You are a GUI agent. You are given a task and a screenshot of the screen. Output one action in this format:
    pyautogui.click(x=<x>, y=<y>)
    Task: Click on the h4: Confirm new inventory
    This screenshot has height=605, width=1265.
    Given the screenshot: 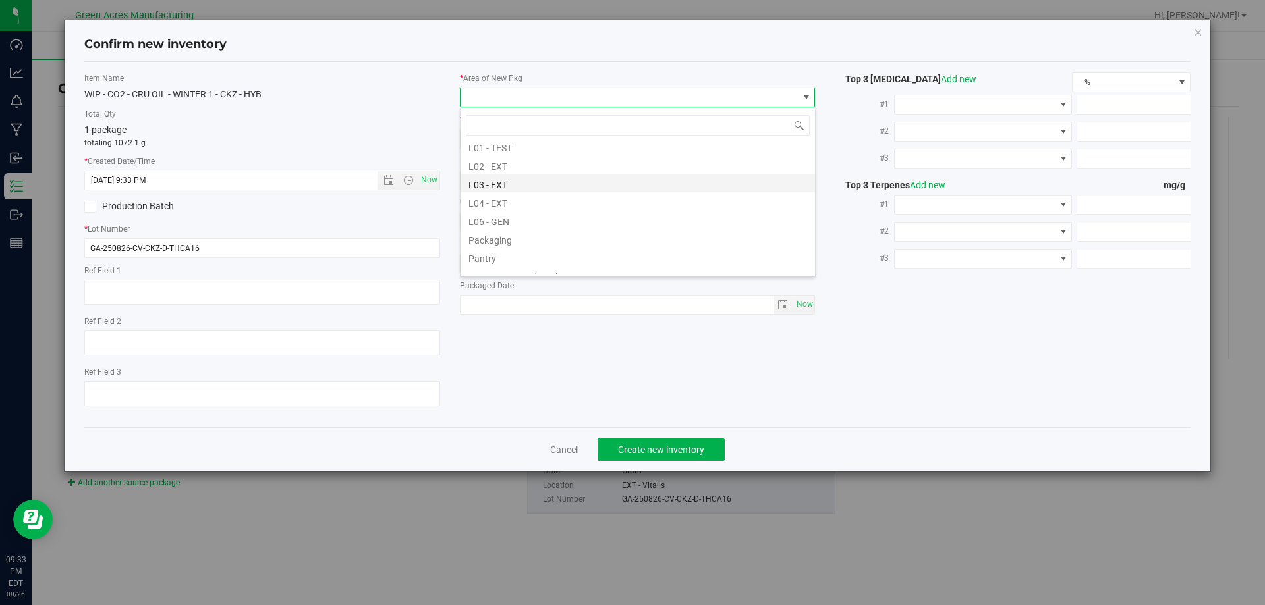 What is the action you would take?
    pyautogui.click(x=155, y=45)
    